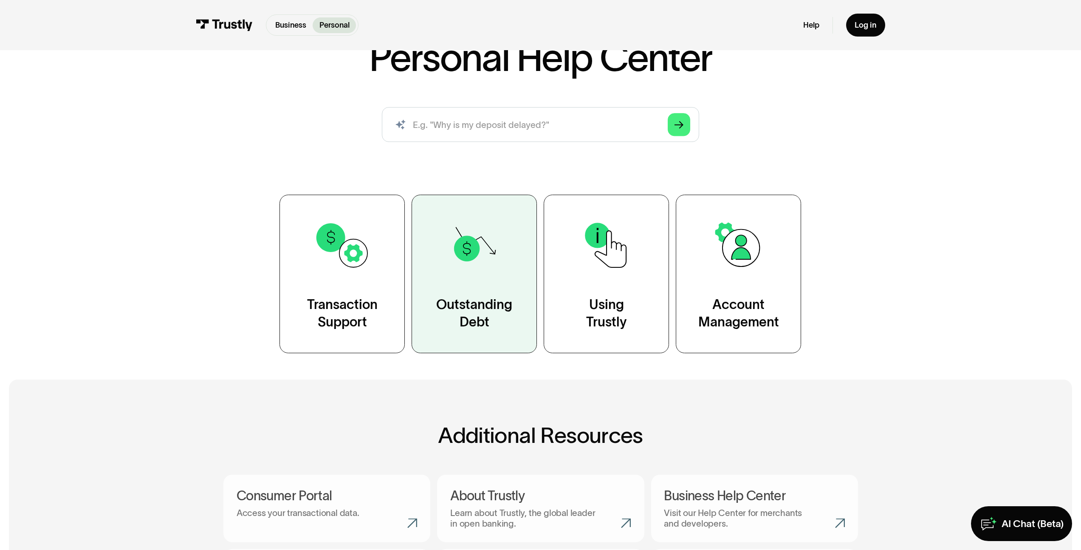 This screenshot has width=1081, height=550. I want to click on a: Business Help CenterVisit our Help Center for merchants and developers., so click(754, 508).